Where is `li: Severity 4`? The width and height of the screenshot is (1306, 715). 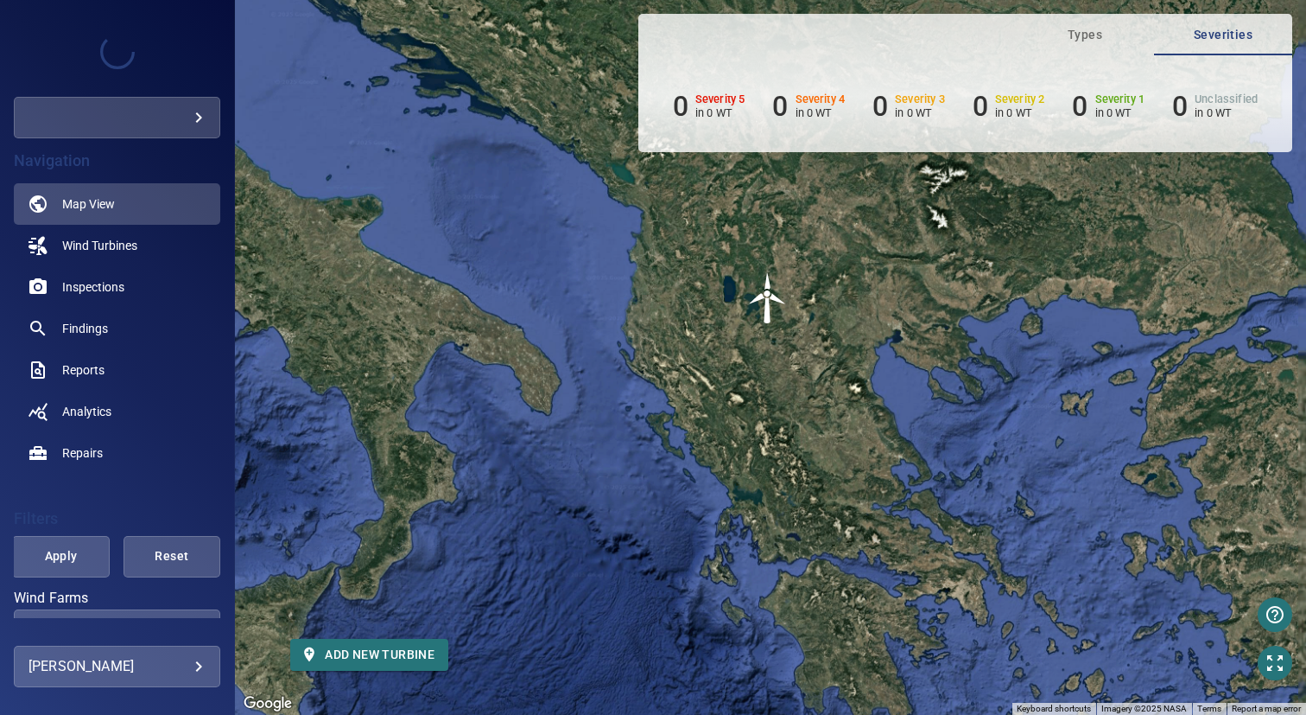
li: Severity 4 is located at coordinates (809, 106).